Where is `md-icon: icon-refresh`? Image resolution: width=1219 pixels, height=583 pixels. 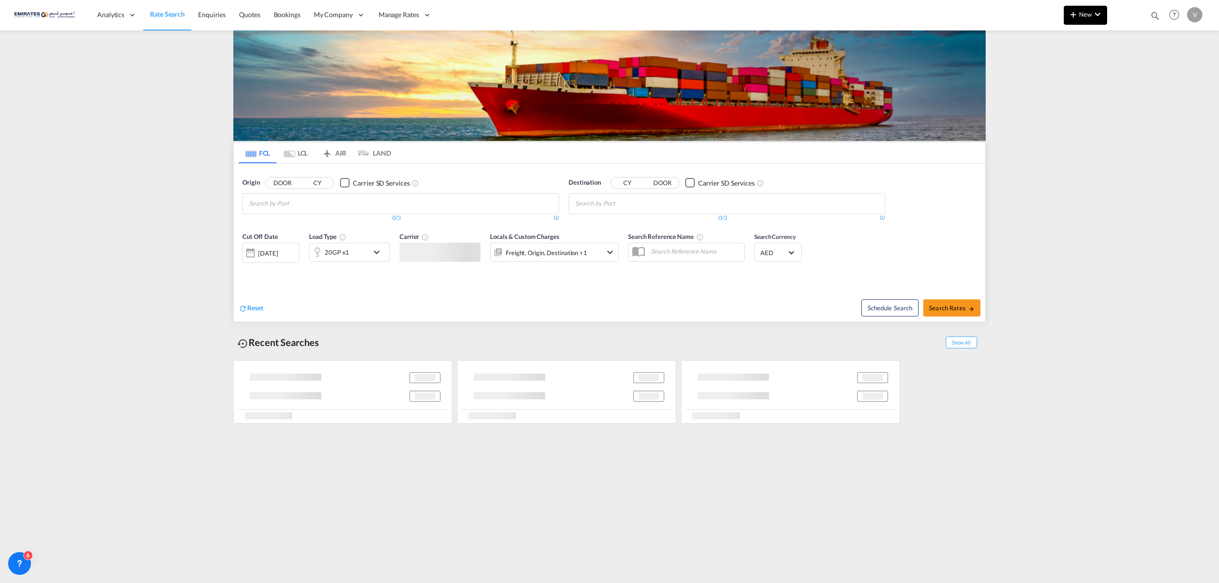 md-icon: icon-refresh is located at coordinates (243, 309).